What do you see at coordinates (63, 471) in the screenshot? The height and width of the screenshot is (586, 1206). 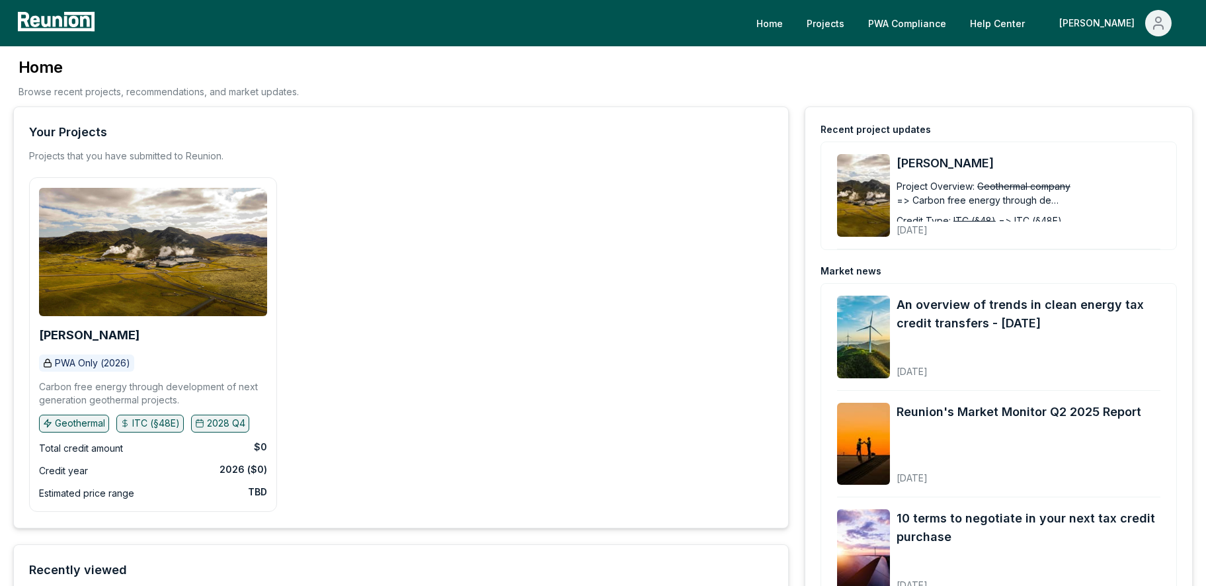 I see `div: Credit year` at bounding box center [63, 471].